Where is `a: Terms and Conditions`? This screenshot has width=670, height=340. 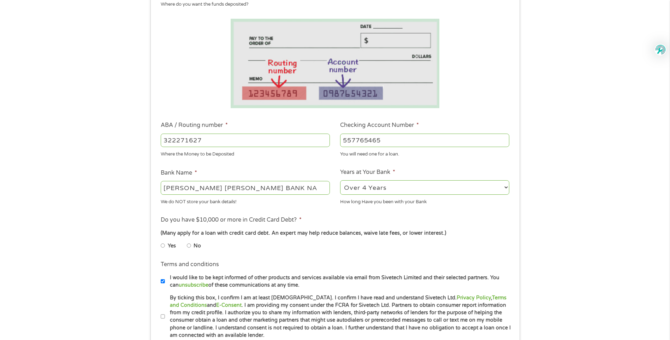 a: Terms and Conditions is located at coordinates (338, 301).